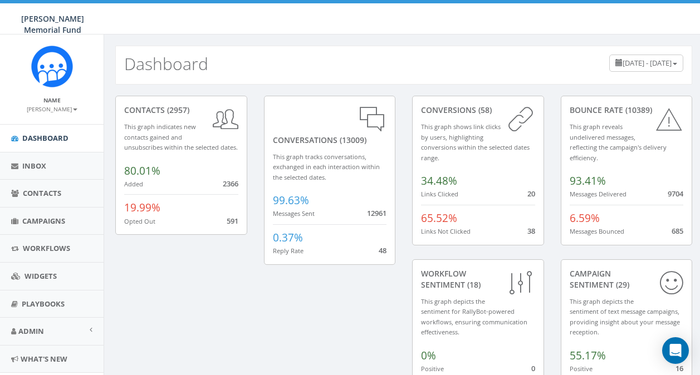  What do you see at coordinates (587, 181) in the screenshot?
I see `span: 93.41%` at bounding box center [587, 181].